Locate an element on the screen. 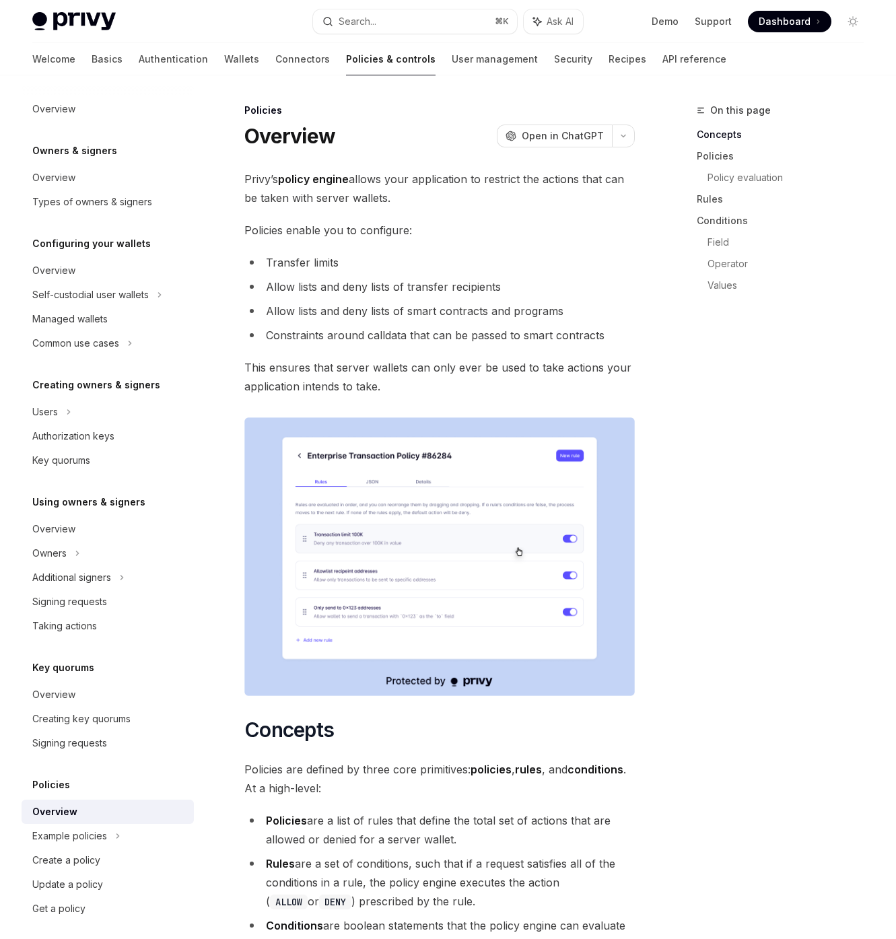 The height and width of the screenshot is (939, 896). li: Constraints around calldata that can be passed to smart contracts is located at coordinates (440, 335).